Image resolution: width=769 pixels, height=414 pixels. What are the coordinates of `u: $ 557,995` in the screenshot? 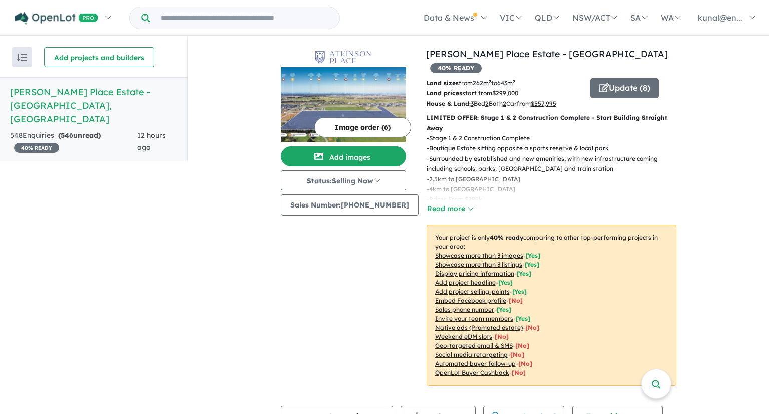 It's located at (543, 103).